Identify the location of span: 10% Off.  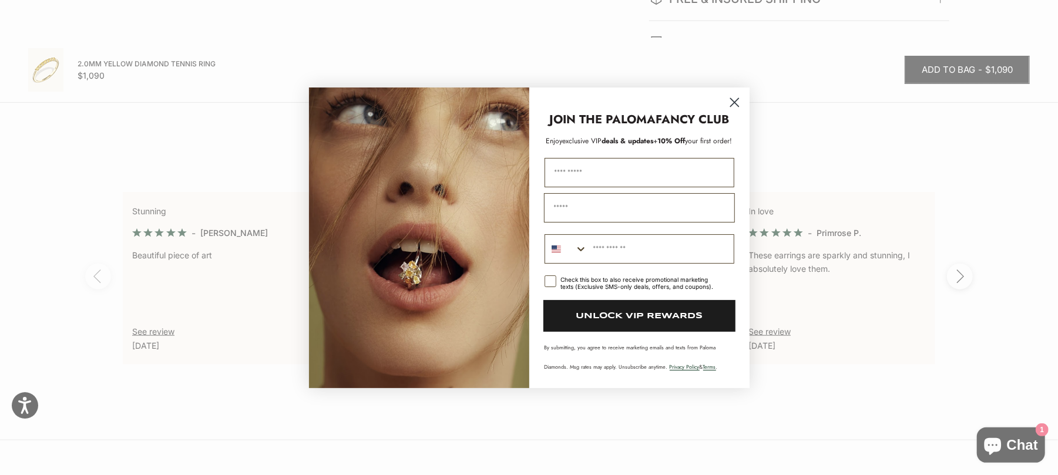
(671, 141).